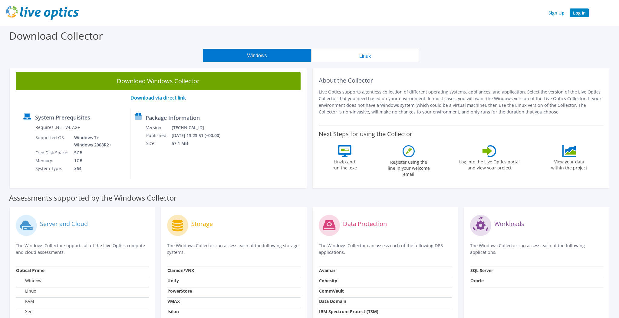  Describe the element at coordinates (234, 249) in the screenshot. I see `p: The Windows Collector can assess each of the following storage systems.` at that location.